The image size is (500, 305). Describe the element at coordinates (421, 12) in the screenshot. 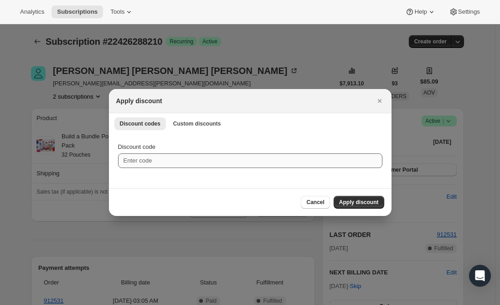

I see `span: Help` at that location.